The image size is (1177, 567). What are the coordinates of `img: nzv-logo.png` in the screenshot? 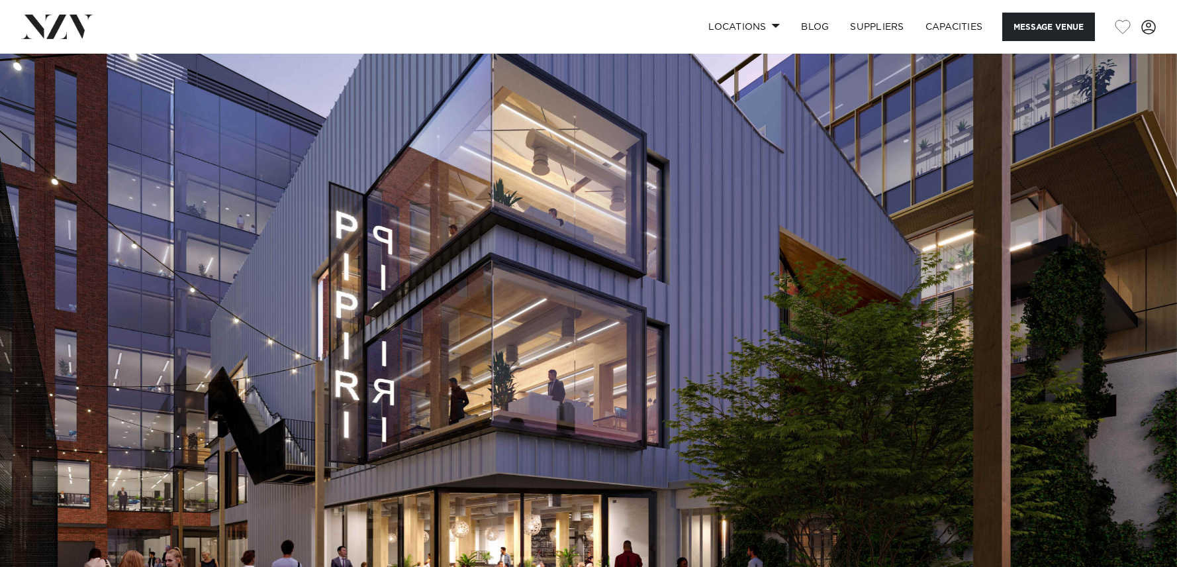 It's located at (57, 26).